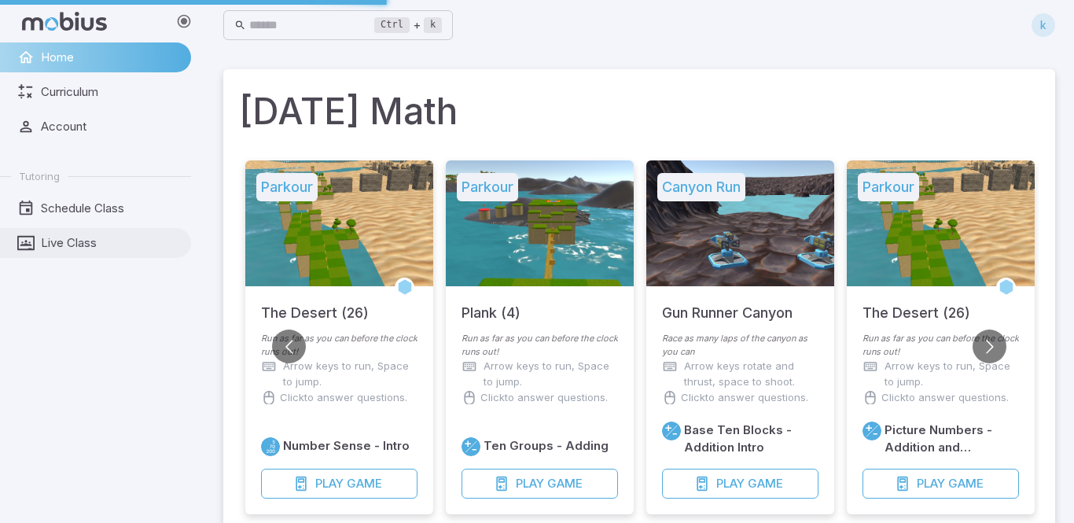 The image size is (1074, 523). Describe the element at coordinates (39, 176) in the screenshot. I see `span: Tutoring` at that location.